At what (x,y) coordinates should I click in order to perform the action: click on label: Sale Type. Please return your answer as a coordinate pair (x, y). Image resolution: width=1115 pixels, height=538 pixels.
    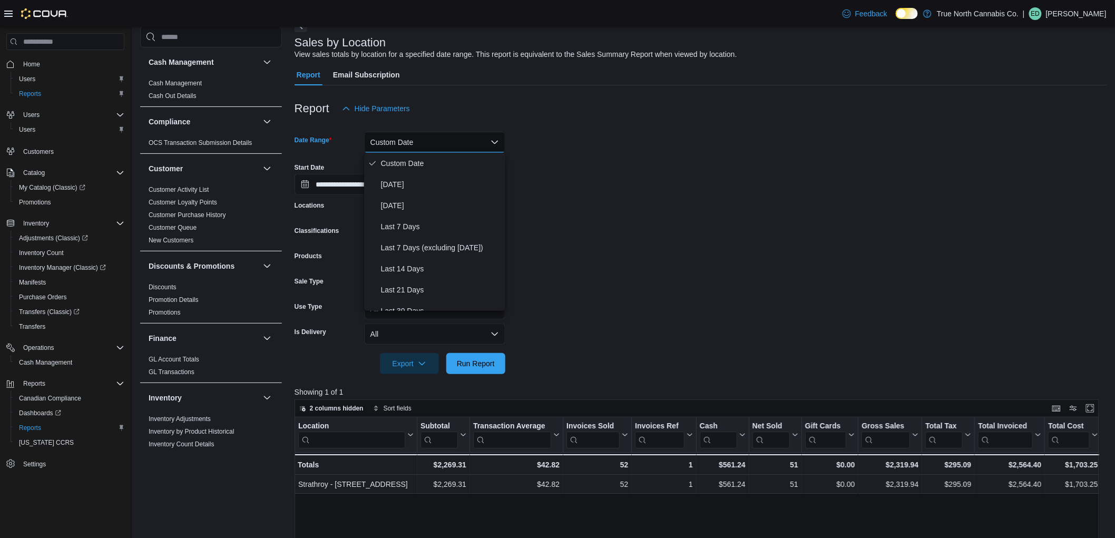
    Looking at the image, I should click on (309, 281).